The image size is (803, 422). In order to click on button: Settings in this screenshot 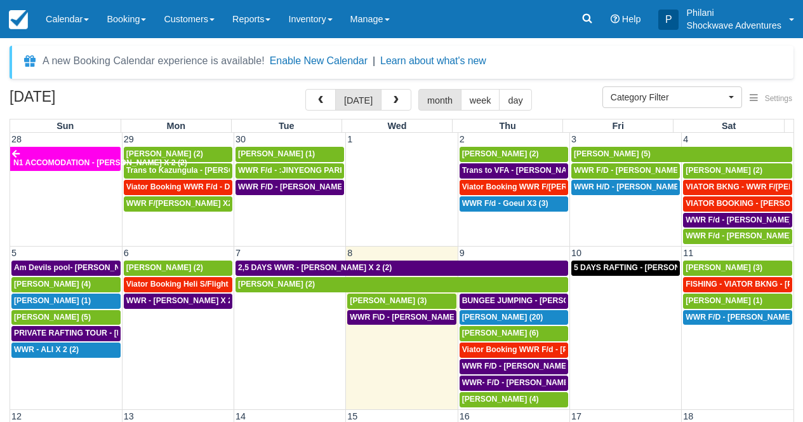, I will do `click(771, 98)`.